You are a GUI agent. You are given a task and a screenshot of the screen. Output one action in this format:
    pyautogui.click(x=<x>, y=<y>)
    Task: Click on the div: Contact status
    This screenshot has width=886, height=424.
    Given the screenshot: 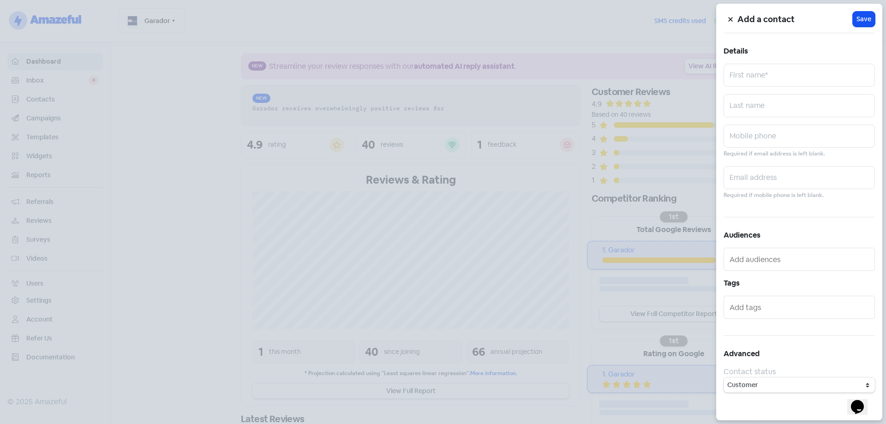 What is the action you would take?
    pyautogui.click(x=799, y=372)
    